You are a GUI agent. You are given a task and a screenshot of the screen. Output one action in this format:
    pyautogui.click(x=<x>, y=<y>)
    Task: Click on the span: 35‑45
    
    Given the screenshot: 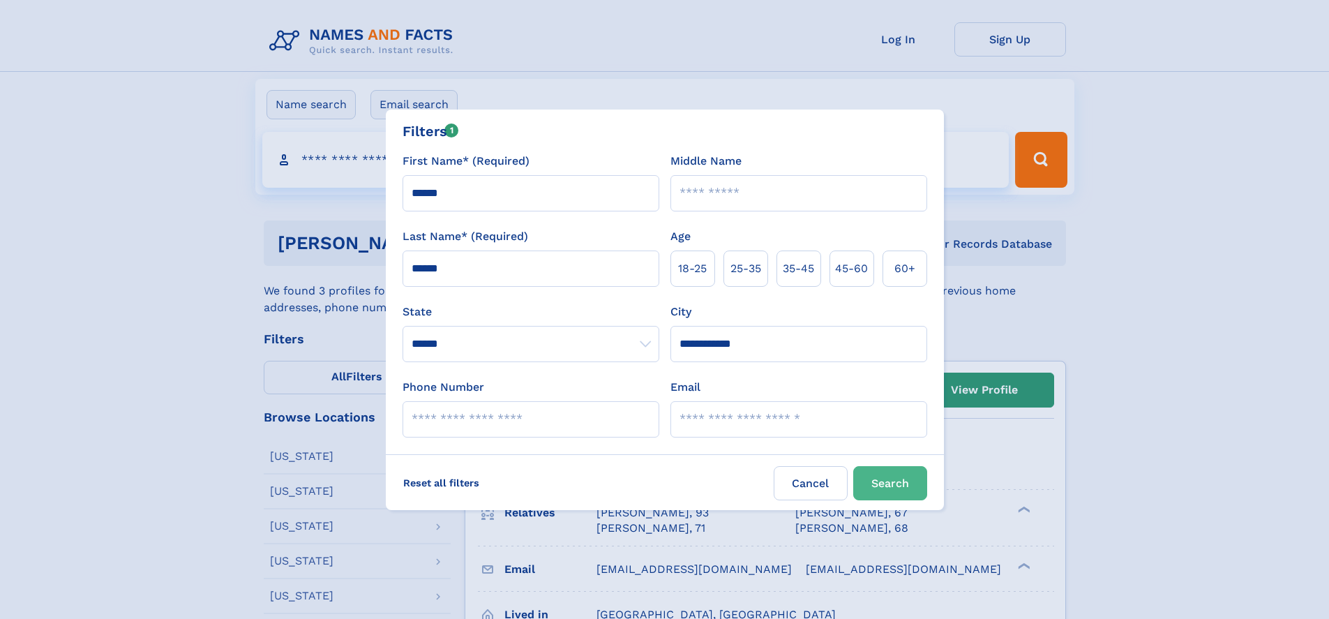 What is the action you would take?
    pyautogui.click(x=798, y=269)
    